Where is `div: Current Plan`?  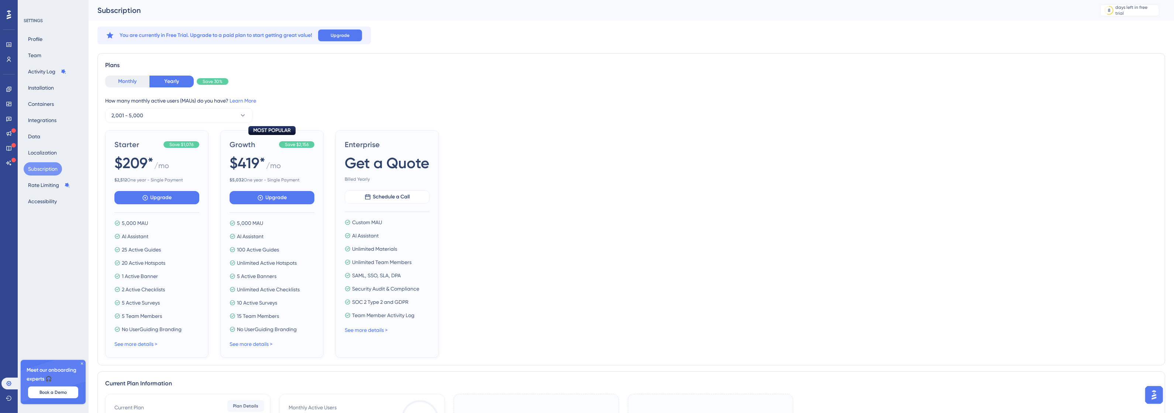 div: Current Plan is located at coordinates (129, 408).